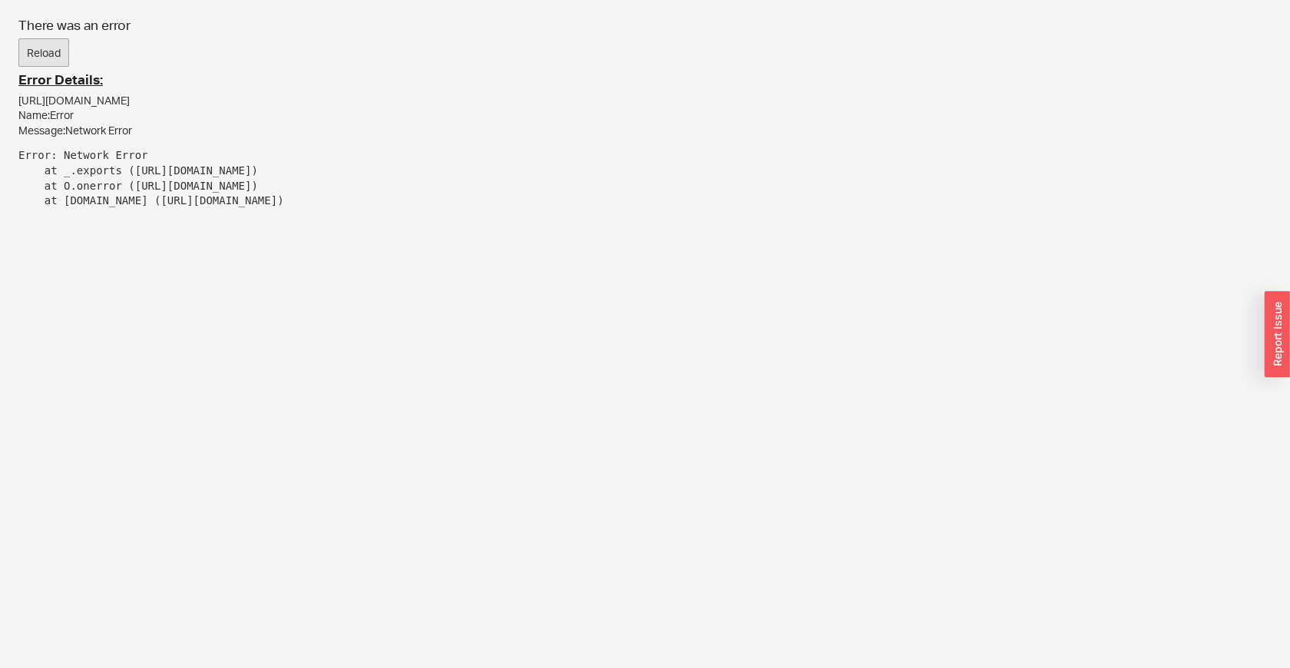 This screenshot has height=668, width=1290. Describe the element at coordinates (645, 25) in the screenshot. I see `h3: There was an error` at that location.